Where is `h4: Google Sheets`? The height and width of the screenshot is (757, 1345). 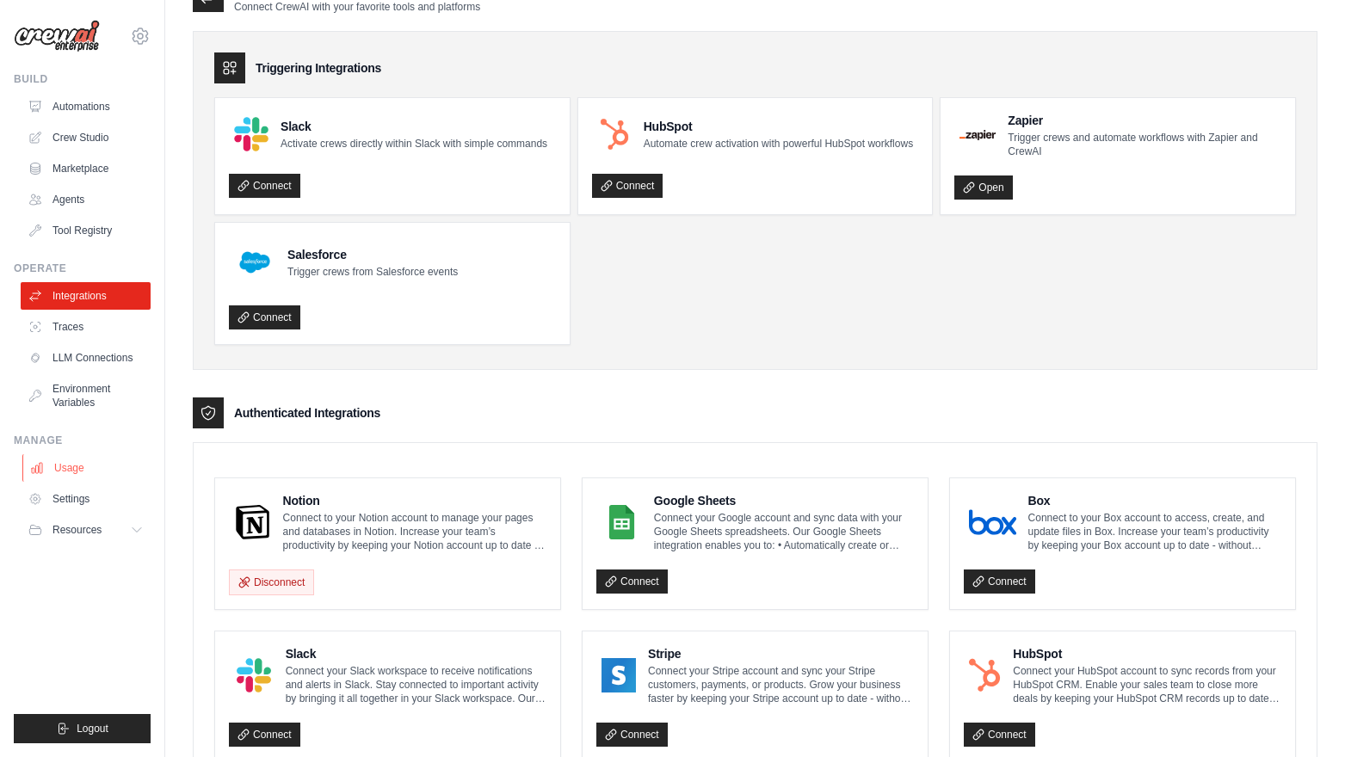
h4: Google Sheets is located at coordinates (784, 501).